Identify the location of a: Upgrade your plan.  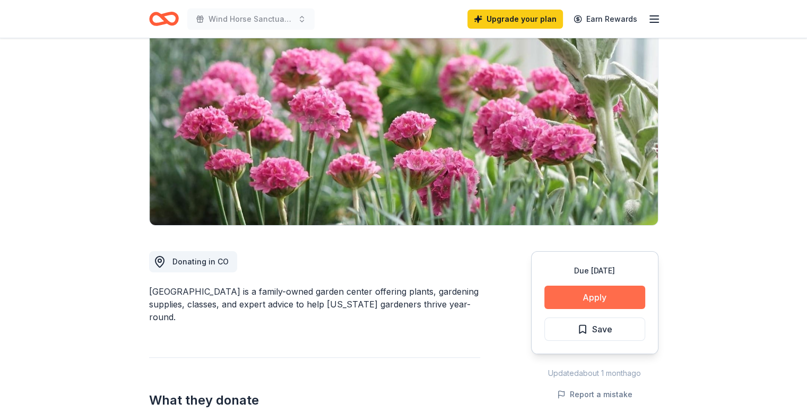
(515, 19).